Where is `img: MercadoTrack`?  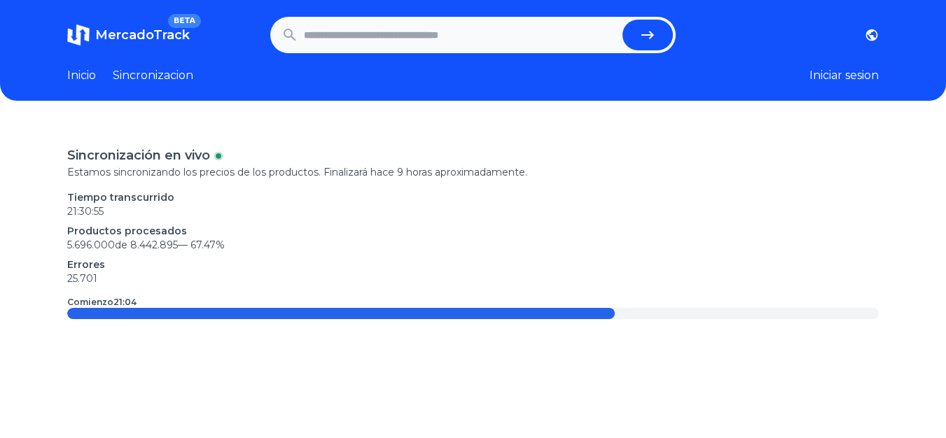
img: MercadoTrack is located at coordinates (78, 35).